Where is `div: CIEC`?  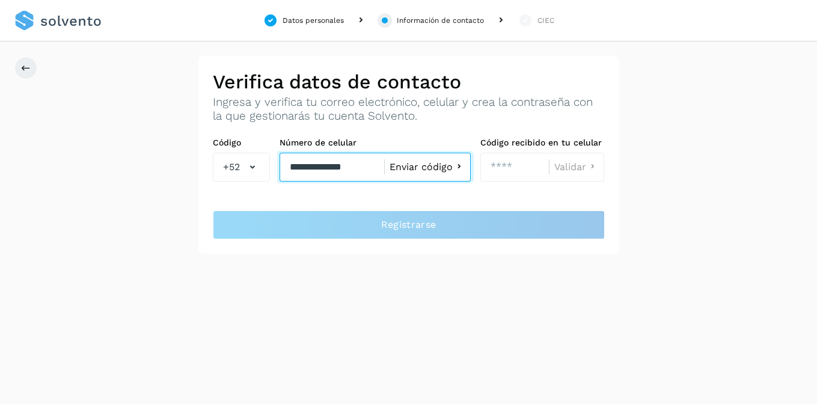 div: CIEC is located at coordinates (546, 20).